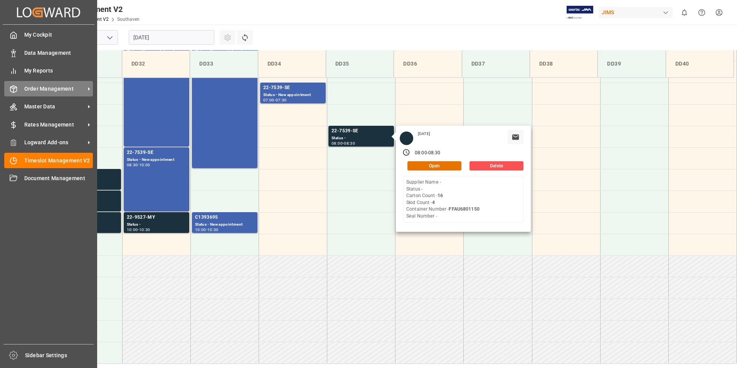 This screenshot has height=368, width=737. I want to click on div: 07:30, so click(281, 100).